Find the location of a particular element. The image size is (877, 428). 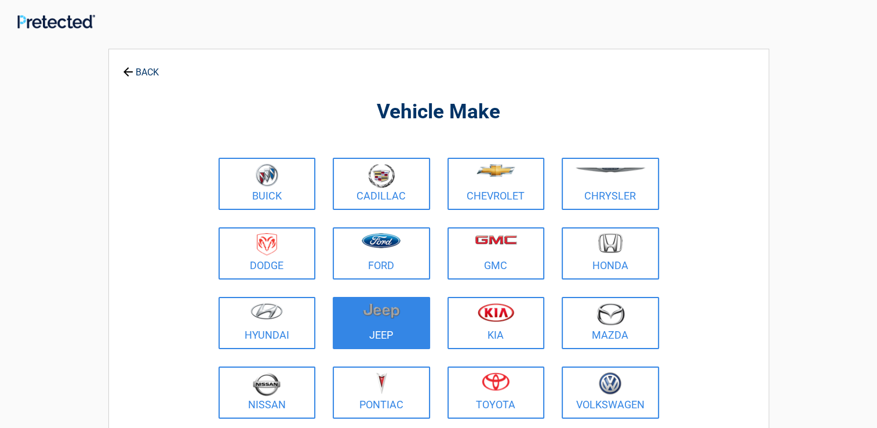

h2: Vehicle Make is located at coordinates (439, 112).